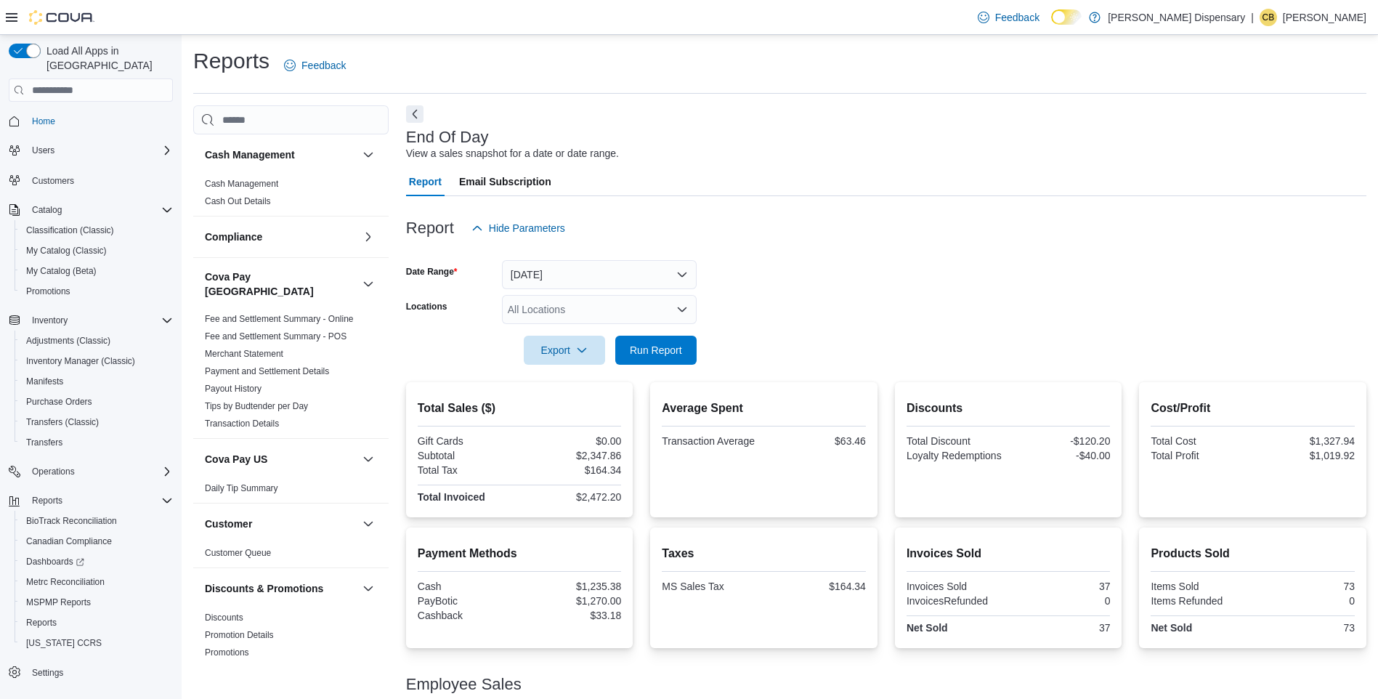  I want to click on a: Metrc Reconciliation, so click(65, 582).